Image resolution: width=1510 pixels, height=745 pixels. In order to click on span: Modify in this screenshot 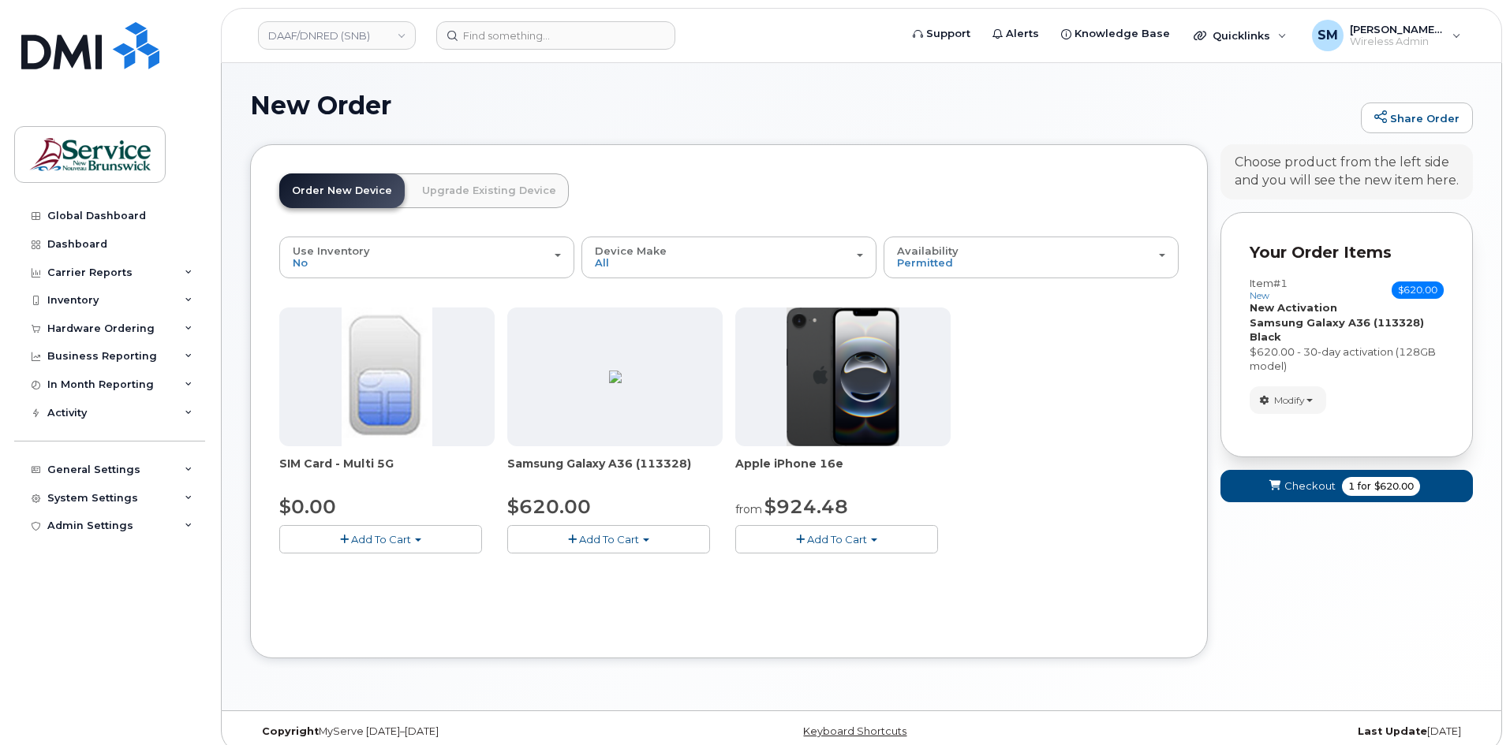, I will do `click(1289, 401)`.